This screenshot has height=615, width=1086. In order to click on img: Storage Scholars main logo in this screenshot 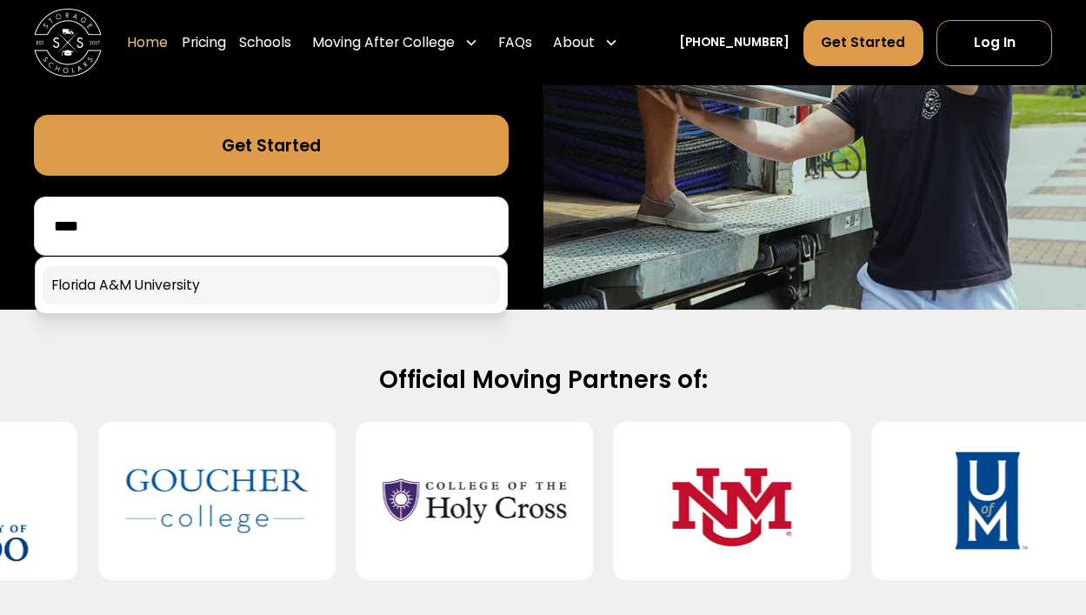, I will do `click(68, 43)`.